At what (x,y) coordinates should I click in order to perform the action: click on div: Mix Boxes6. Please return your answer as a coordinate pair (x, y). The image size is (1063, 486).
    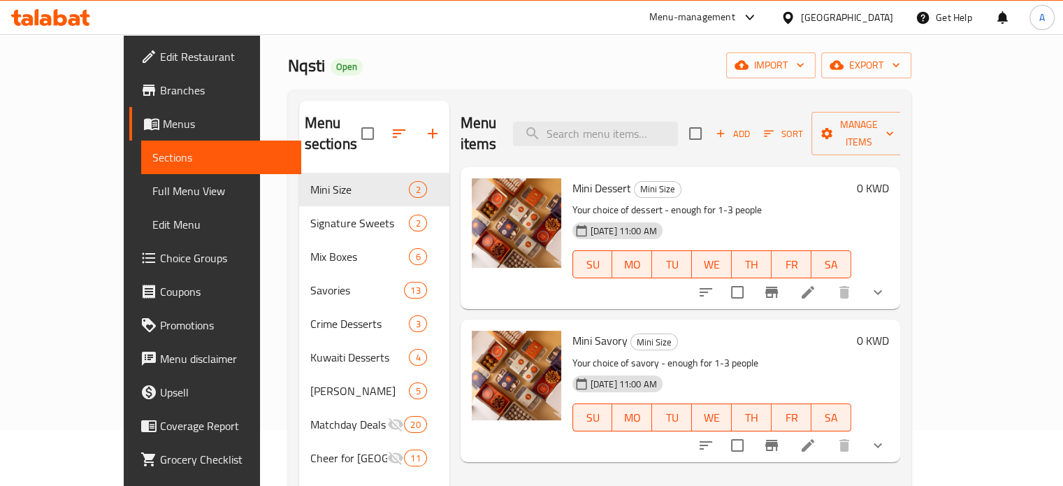
    Looking at the image, I should click on (374, 257).